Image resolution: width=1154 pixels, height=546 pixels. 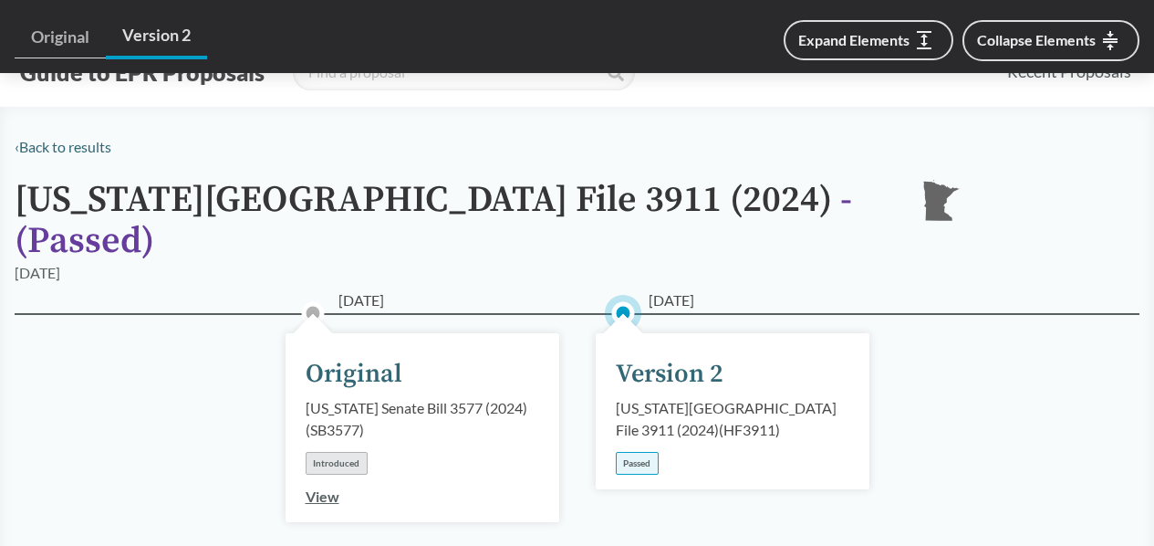 I want to click on div: Original, so click(x=354, y=374).